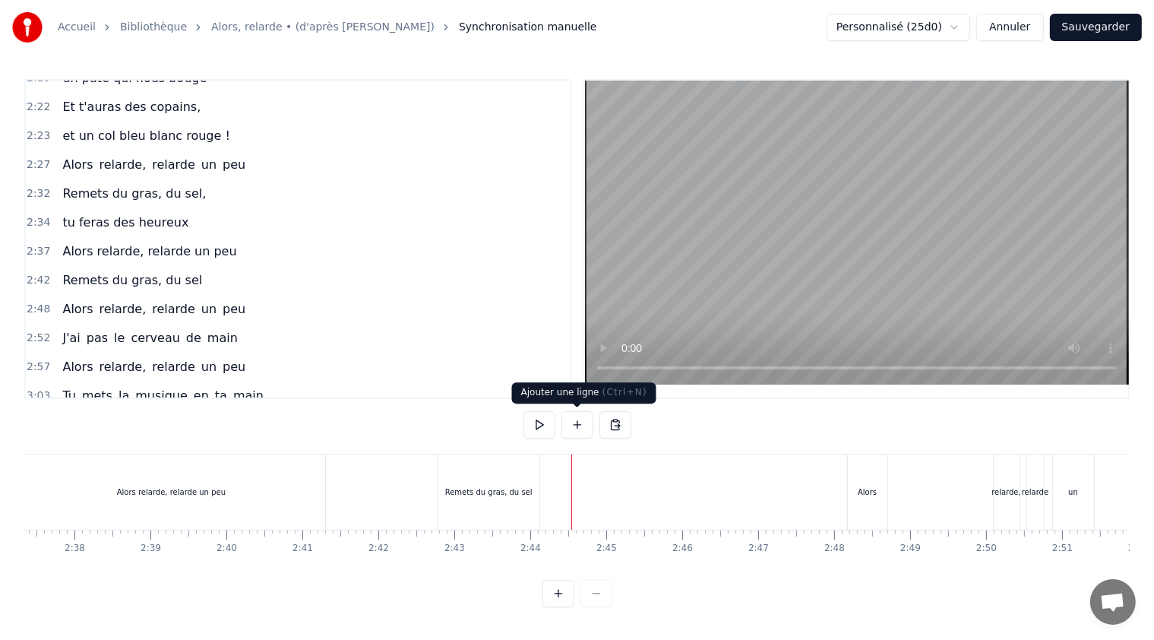 The image size is (1154, 640). Describe the element at coordinates (27, 27) in the screenshot. I see `img: youka` at that location.